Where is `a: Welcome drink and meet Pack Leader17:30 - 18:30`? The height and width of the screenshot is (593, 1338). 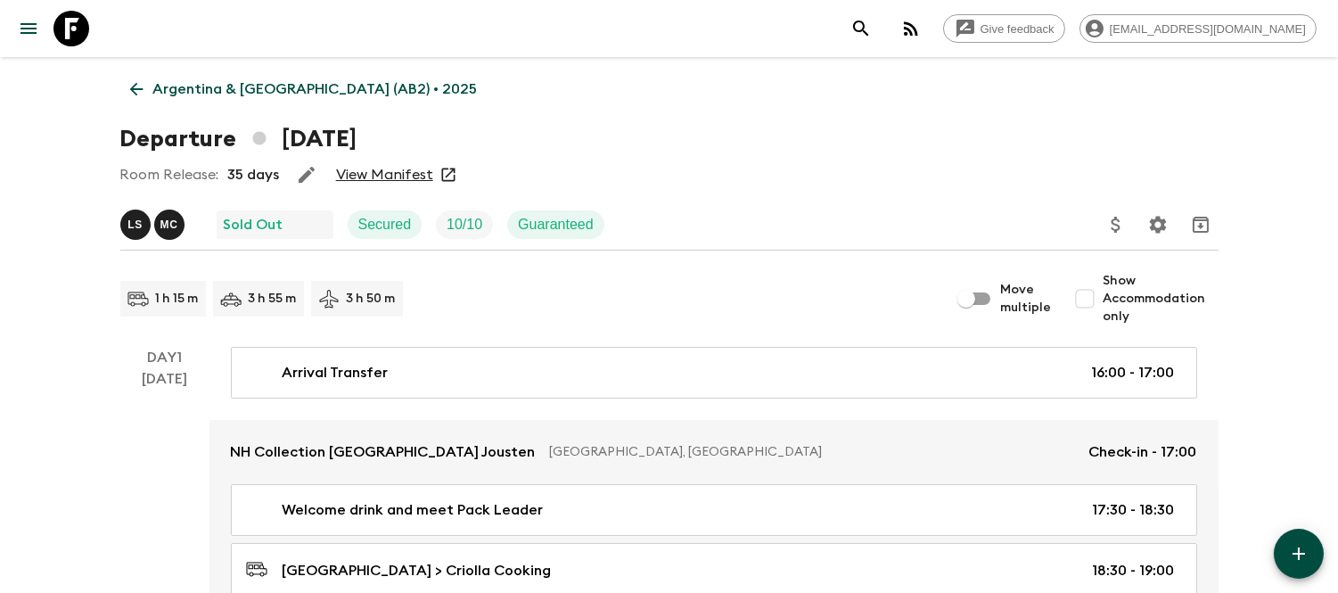
a: Welcome drink and meet Pack Leader17:30 - 18:30 is located at coordinates (714, 510).